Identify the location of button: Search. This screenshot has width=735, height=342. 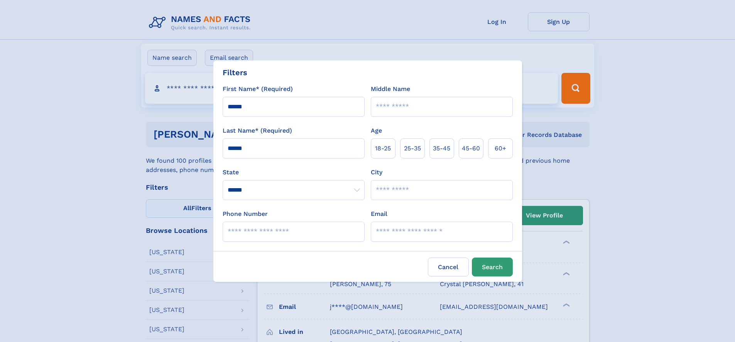
(492, 267).